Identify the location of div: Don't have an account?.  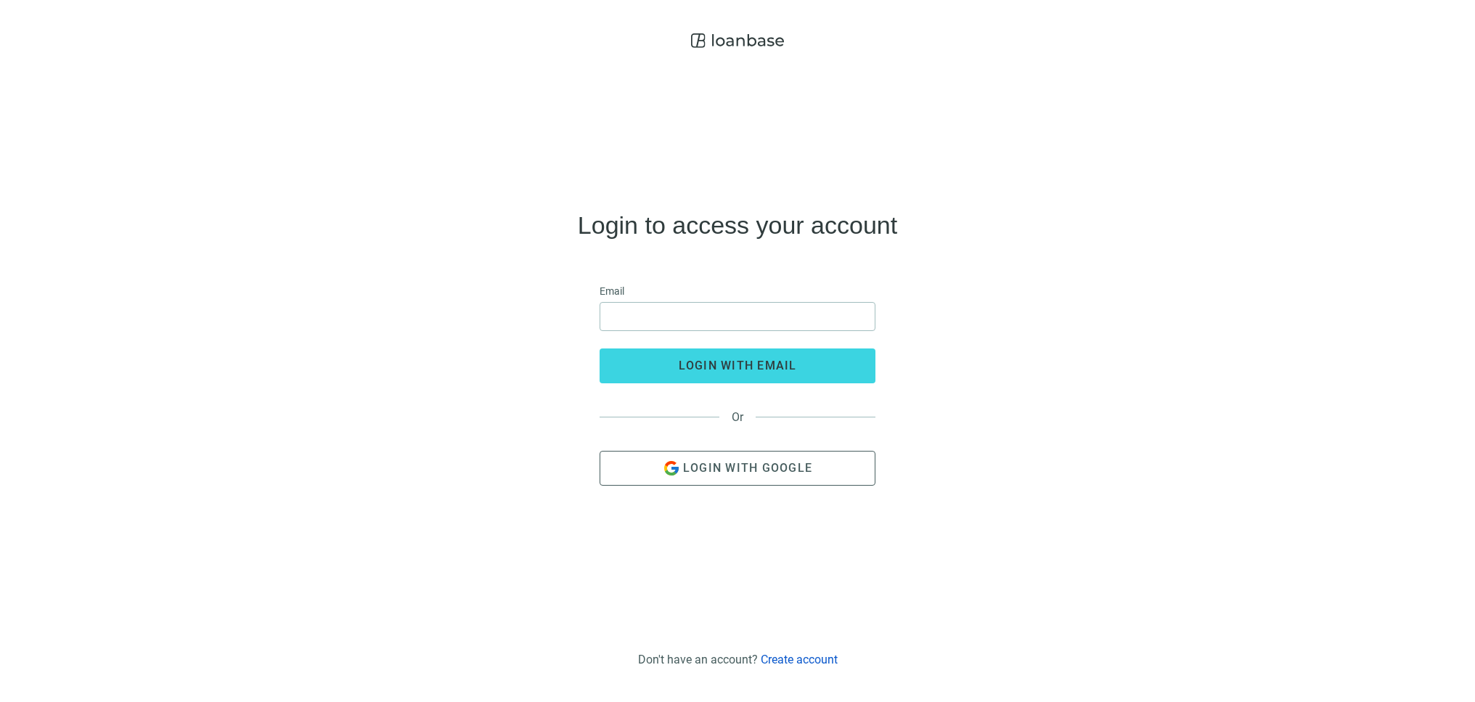
(738, 659).